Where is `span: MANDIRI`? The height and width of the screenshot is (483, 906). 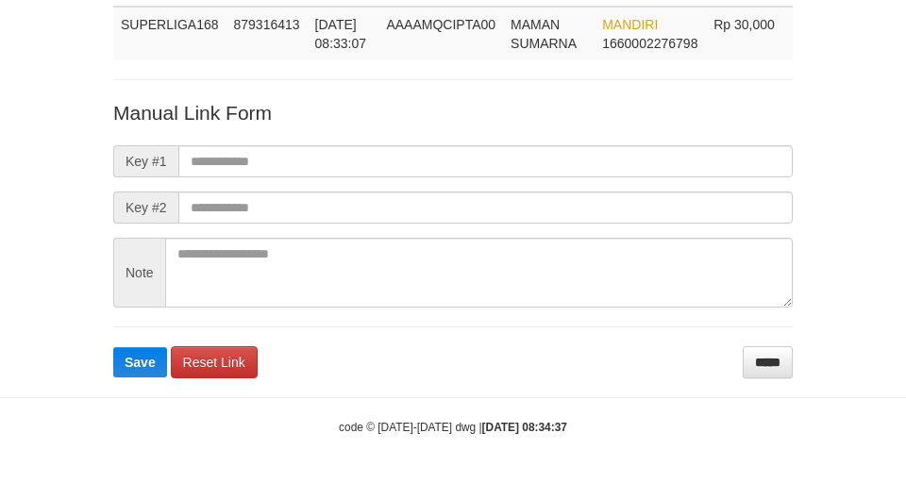
span: MANDIRI is located at coordinates (630, 25).